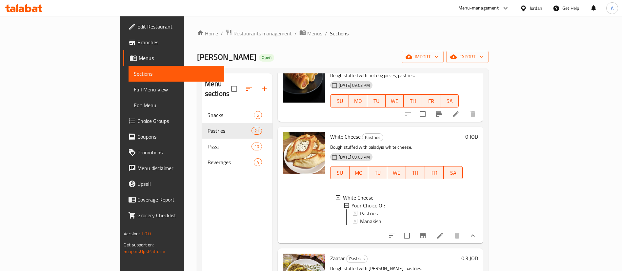 This screenshot has width=622, height=271. I want to click on span: import, so click(422, 57).